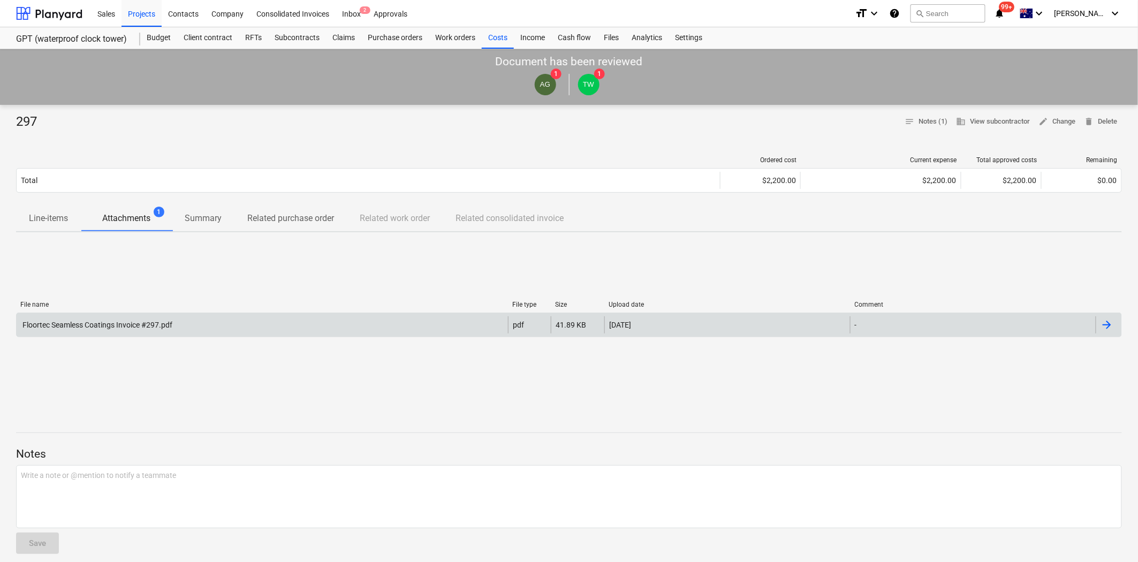  I want to click on div: Settings, so click(688, 38).